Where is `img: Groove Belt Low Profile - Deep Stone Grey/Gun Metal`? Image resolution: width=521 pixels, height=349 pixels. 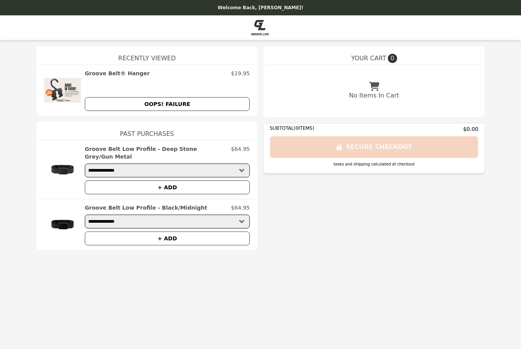 img: Groove Belt Low Profile - Deep Stone Grey/Gun Metal is located at coordinates (63, 170).